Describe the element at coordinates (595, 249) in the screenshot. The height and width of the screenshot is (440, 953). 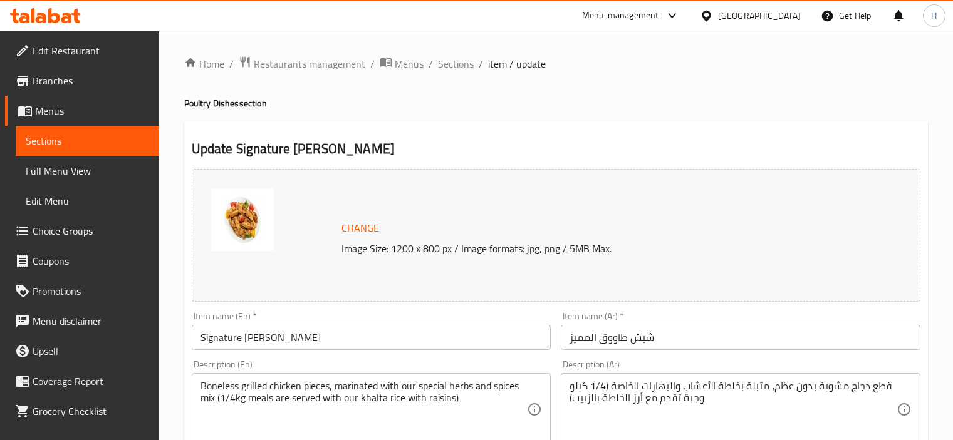
I see `p: Image Size: 1200 x 800 px / Image formats: jpg, png / 5MB Max.` at that location.